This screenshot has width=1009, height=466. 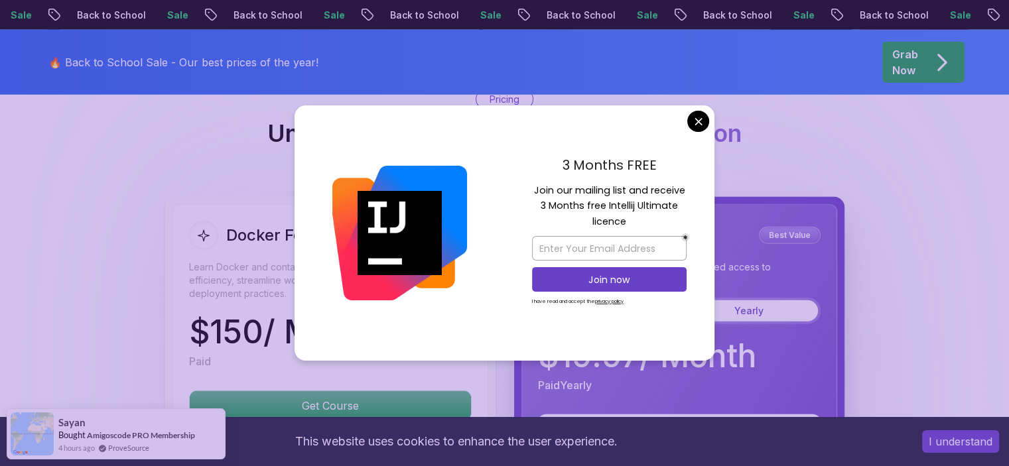 I want to click on a: ProveSource, so click(x=129, y=448).